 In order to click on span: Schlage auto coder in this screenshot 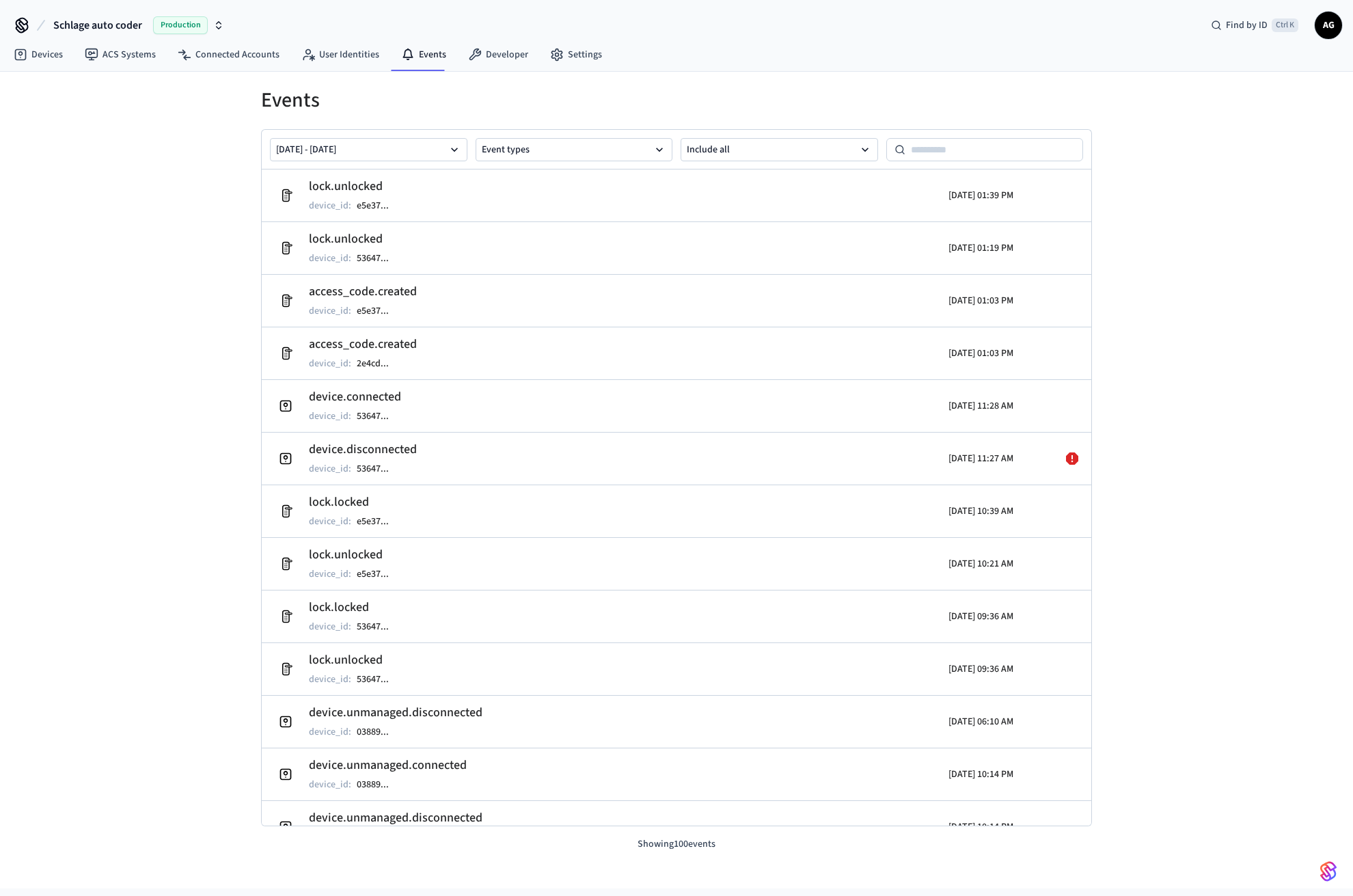, I will do `click(98, 25)`.